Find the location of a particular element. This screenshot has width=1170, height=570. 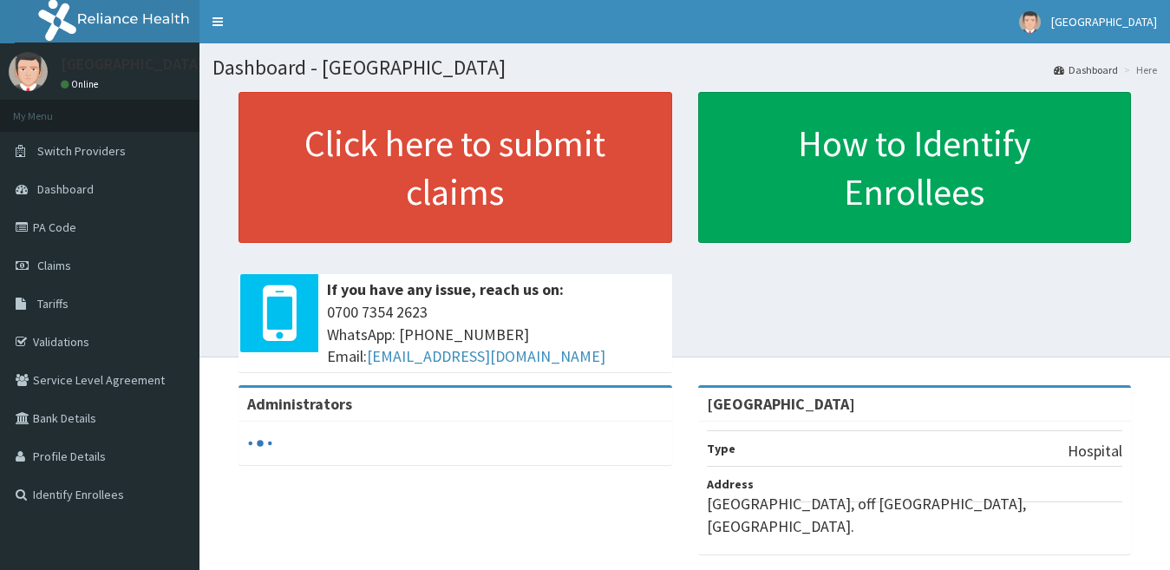

b: Administrators is located at coordinates (299, 403).